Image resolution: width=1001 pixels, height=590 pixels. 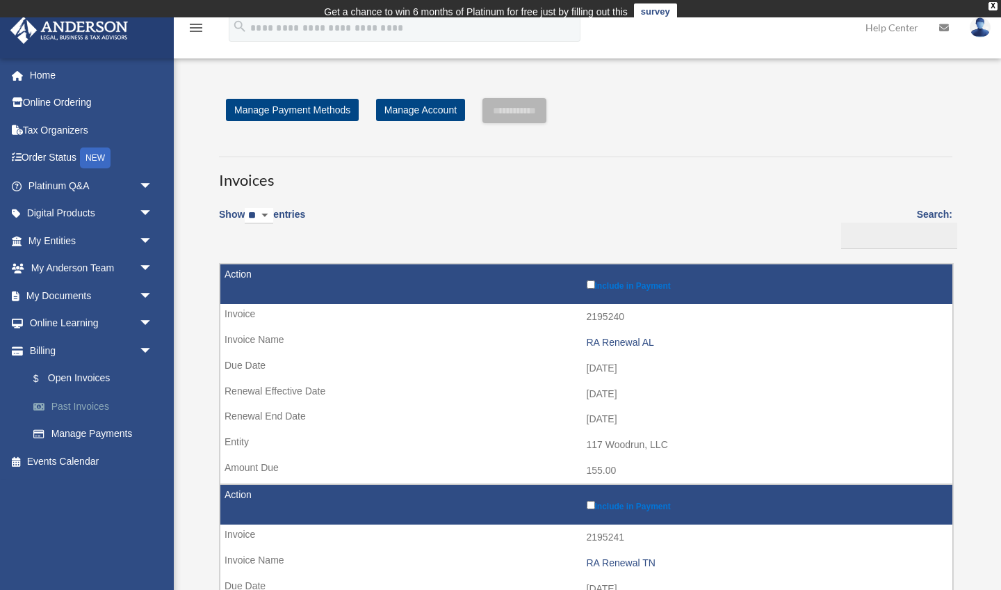 What do you see at coordinates (97, 406) in the screenshot?
I see `a: Past Invoices` at bounding box center [97, 406].